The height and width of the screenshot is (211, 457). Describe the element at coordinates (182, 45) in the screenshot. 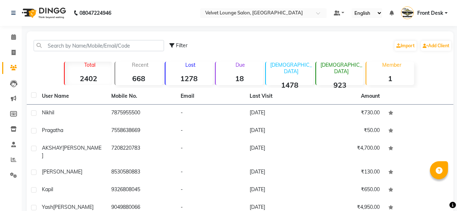

I see `span: Filter` at that location.